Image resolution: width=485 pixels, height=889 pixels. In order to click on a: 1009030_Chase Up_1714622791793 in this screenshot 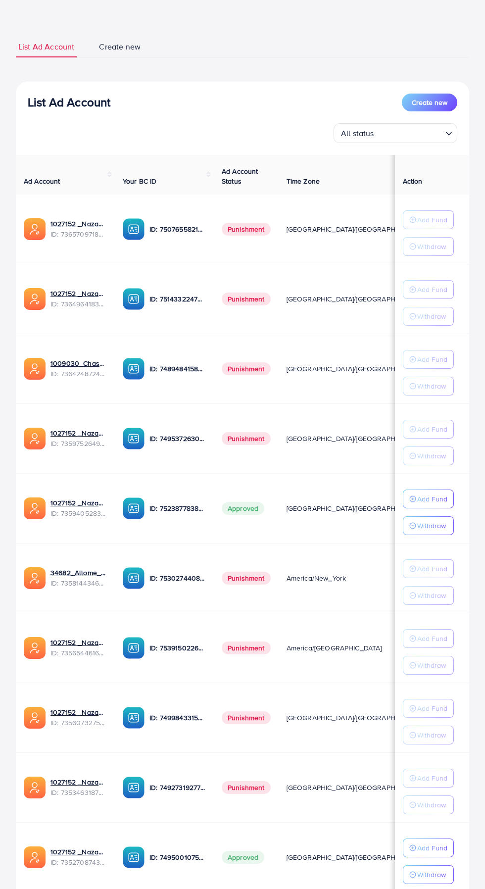, I will do `click(79, 363)`.